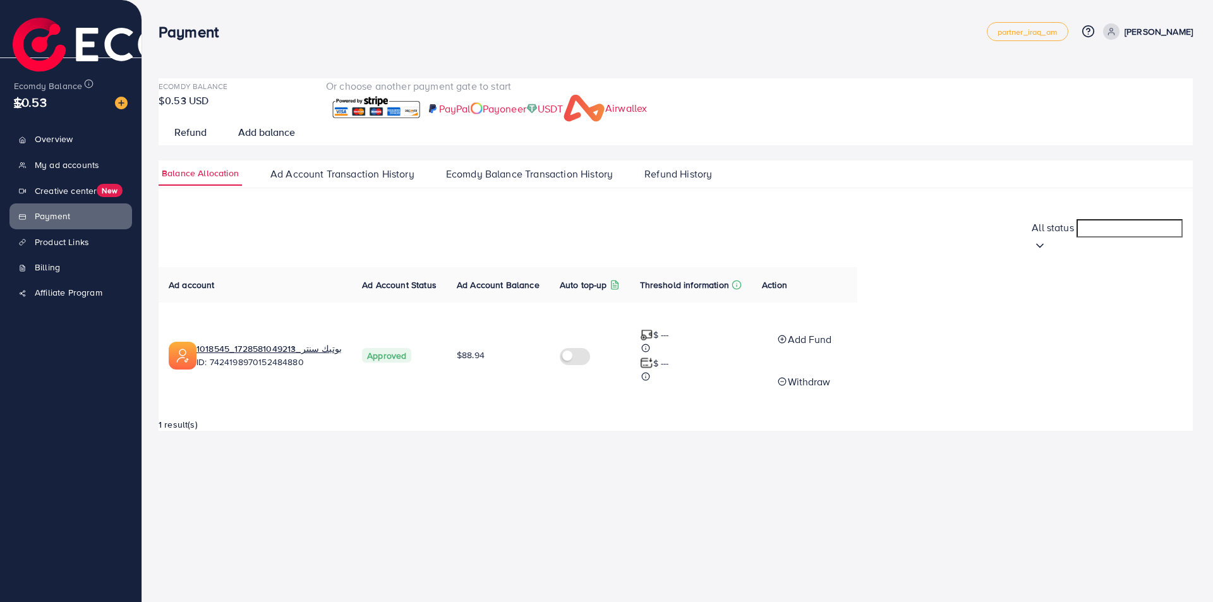 The width and height of the screenshot is (1213, 602). Describe the element at coordinates (191, 285) in the screenshot. I see `span: Ad account` at that location.